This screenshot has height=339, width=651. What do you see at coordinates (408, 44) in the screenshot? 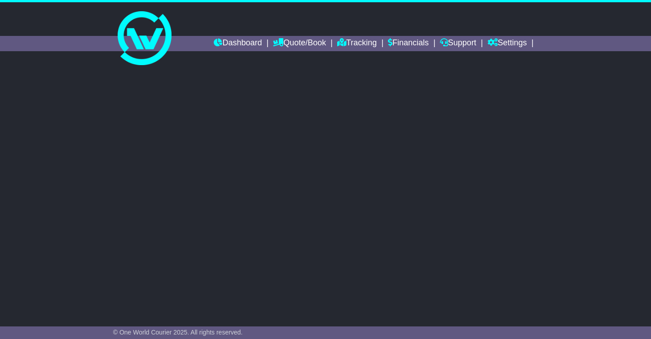
I see `a: Financials` at bounding box center [408, 44].